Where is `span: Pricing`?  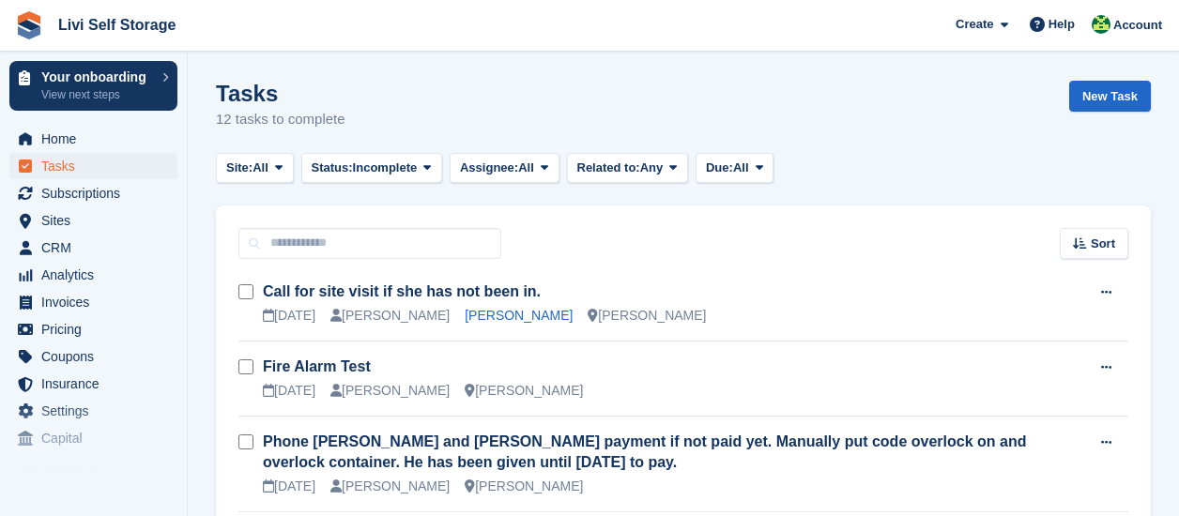 span: Pricing is located at coordinates (98, 330).